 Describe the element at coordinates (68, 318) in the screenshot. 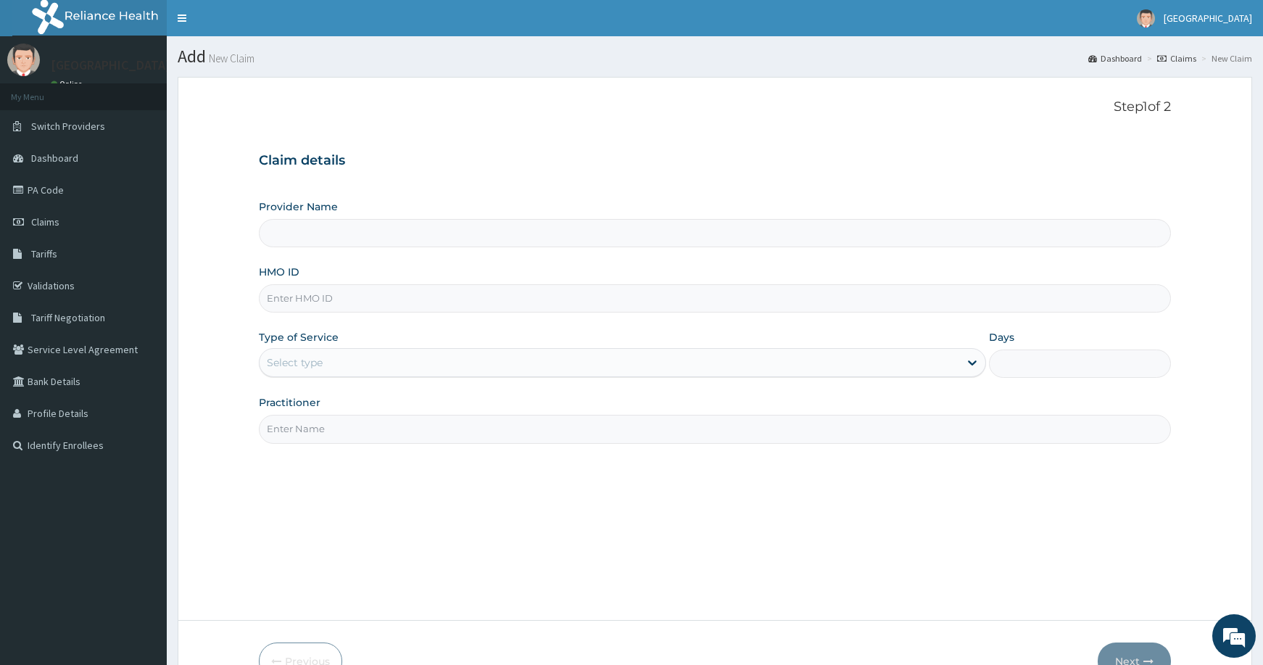

I see `span: Tariff Negotiation` at that location.